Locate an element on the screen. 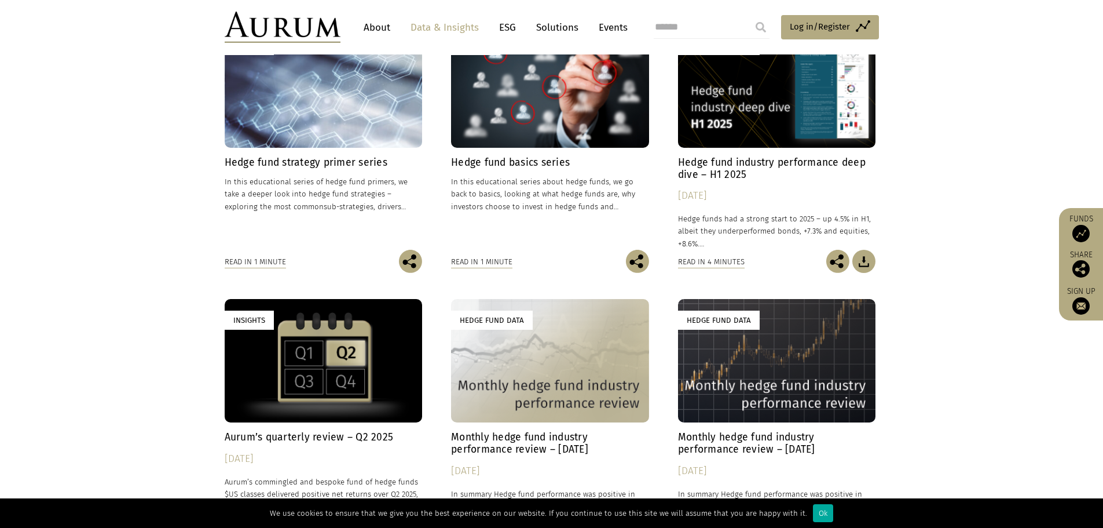  p: In this educational series about hedge funds, we go back to basics, looking at what hedge funds a... is located at coordinates (550, 193).